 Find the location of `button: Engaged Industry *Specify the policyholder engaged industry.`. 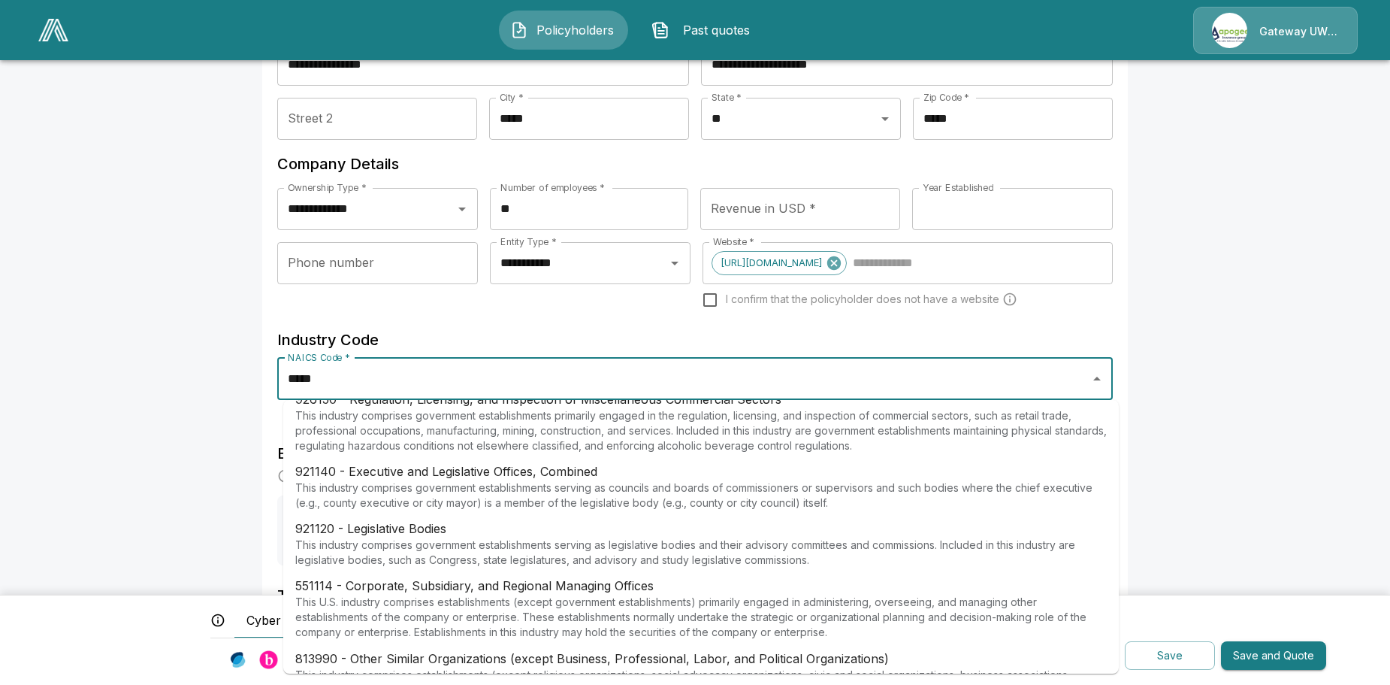

button: Engaged Industry *Specify the policyholder engaged industry. is located at coordinates (407, 530).